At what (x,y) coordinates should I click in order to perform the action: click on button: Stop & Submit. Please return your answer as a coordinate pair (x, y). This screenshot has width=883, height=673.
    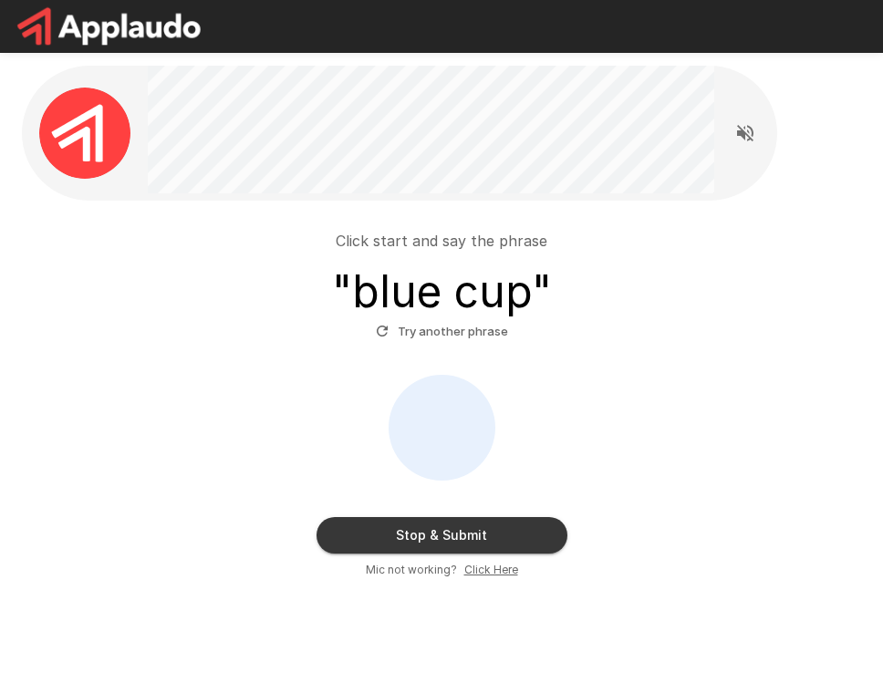
    Looking at the image, I should click on (442, 536).